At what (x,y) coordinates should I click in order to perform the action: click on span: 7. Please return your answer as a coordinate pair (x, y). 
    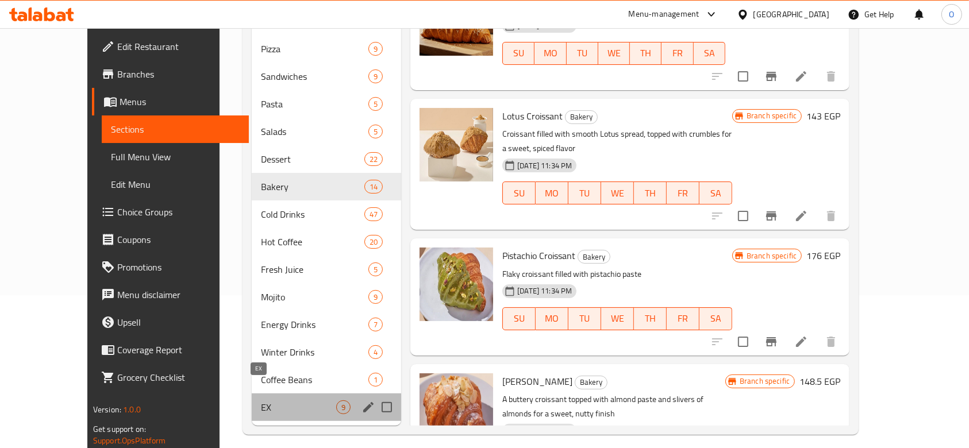
    Looking at the image, I should click on (375, 325).